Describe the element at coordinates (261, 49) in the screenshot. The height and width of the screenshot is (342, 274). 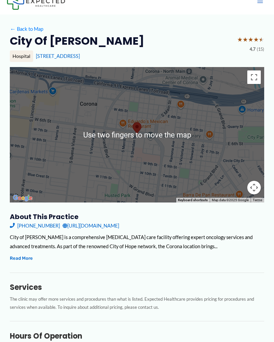
I see `span: (15)` at that location.